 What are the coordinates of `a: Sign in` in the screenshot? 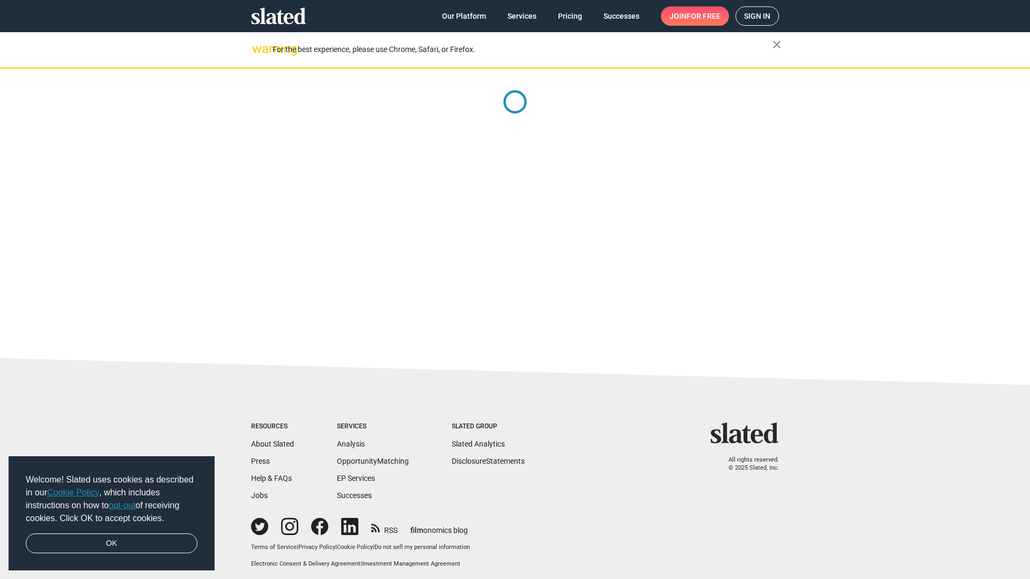 It's located at (757, 16).